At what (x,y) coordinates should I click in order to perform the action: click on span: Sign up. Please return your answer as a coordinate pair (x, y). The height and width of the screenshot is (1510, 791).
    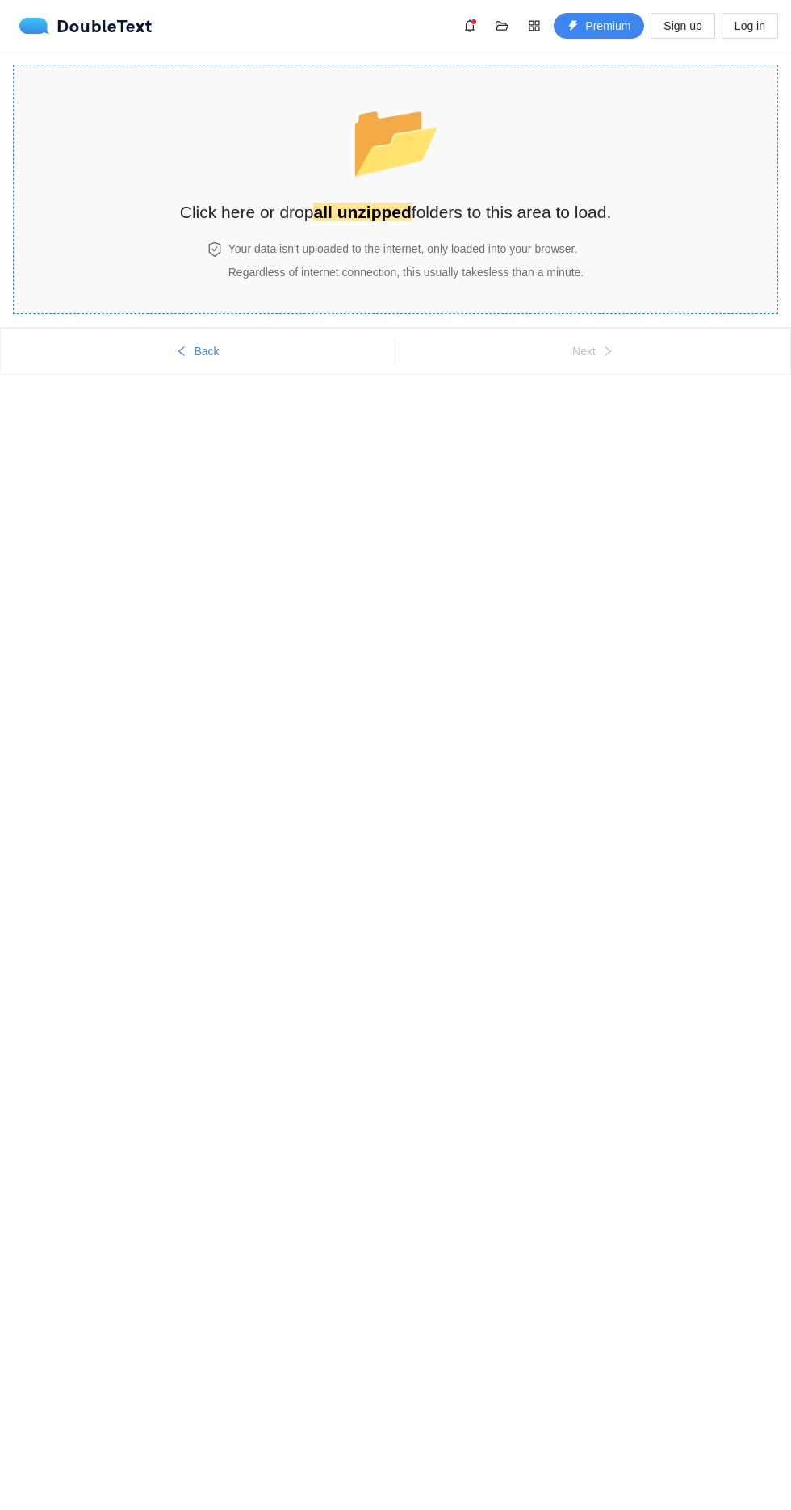
    Looking at the image, I should click on (682, 26).